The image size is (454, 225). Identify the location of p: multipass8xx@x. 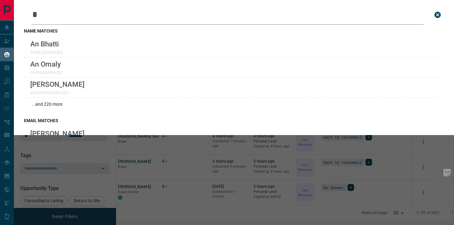
(46, 72).